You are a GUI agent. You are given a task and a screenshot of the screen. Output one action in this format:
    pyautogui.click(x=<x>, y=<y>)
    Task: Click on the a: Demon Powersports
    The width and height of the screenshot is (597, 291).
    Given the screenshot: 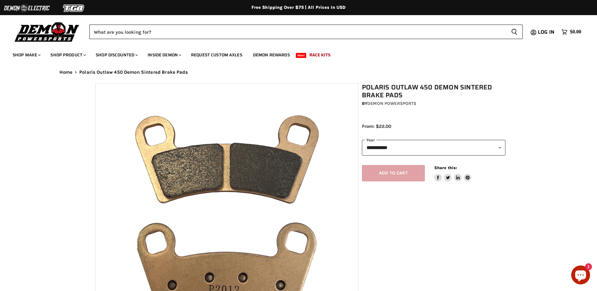 What is the action you would take?
    pyautogui.click(x=392, y=103)
    